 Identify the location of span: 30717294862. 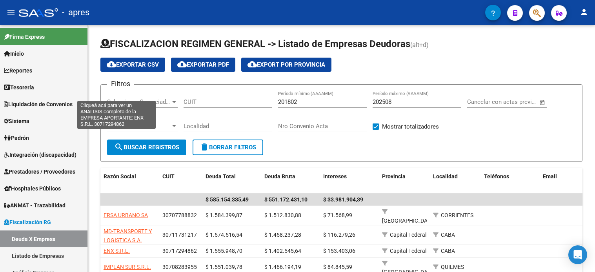
(180, 251).